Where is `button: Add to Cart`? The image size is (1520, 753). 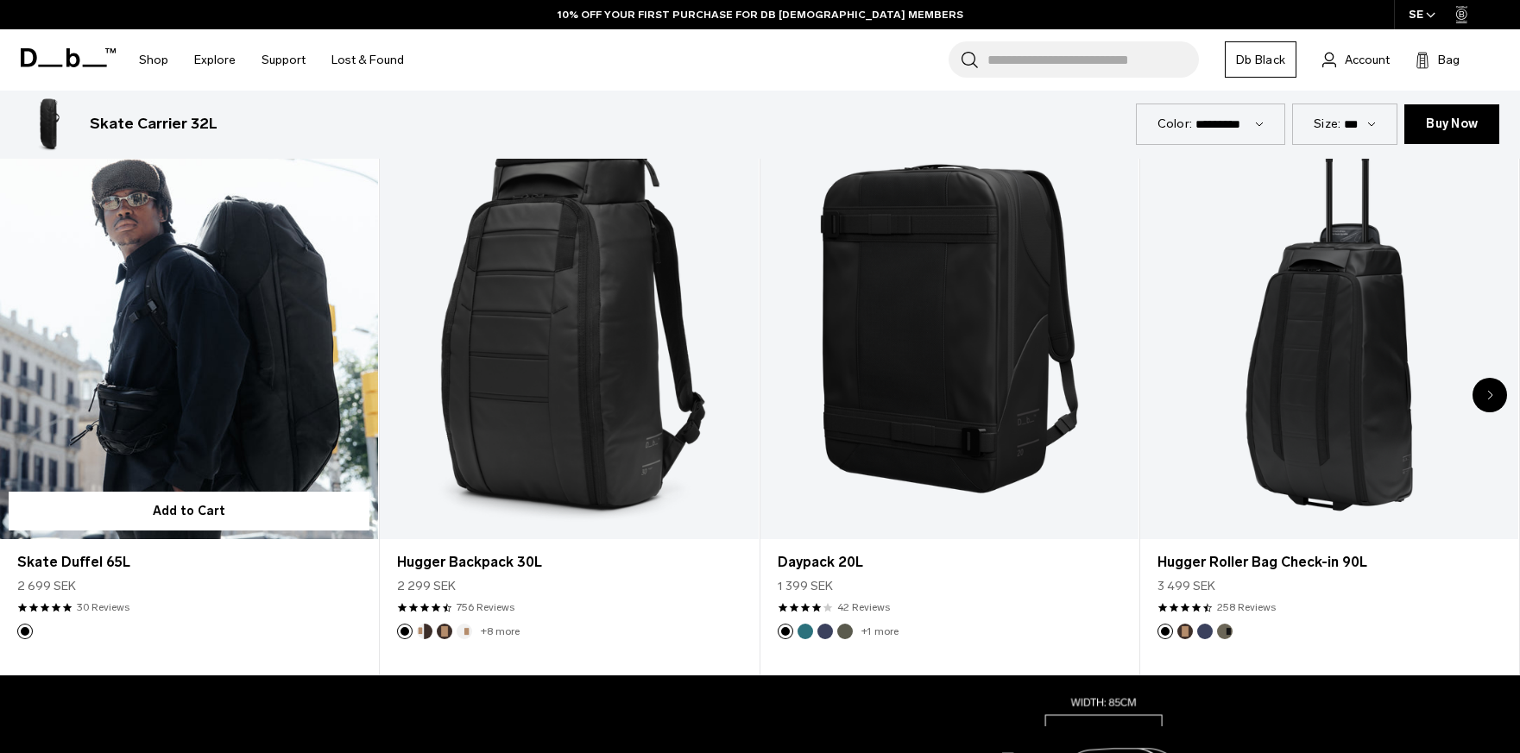 button: Add to Cart is located at coordinates (189, 511).